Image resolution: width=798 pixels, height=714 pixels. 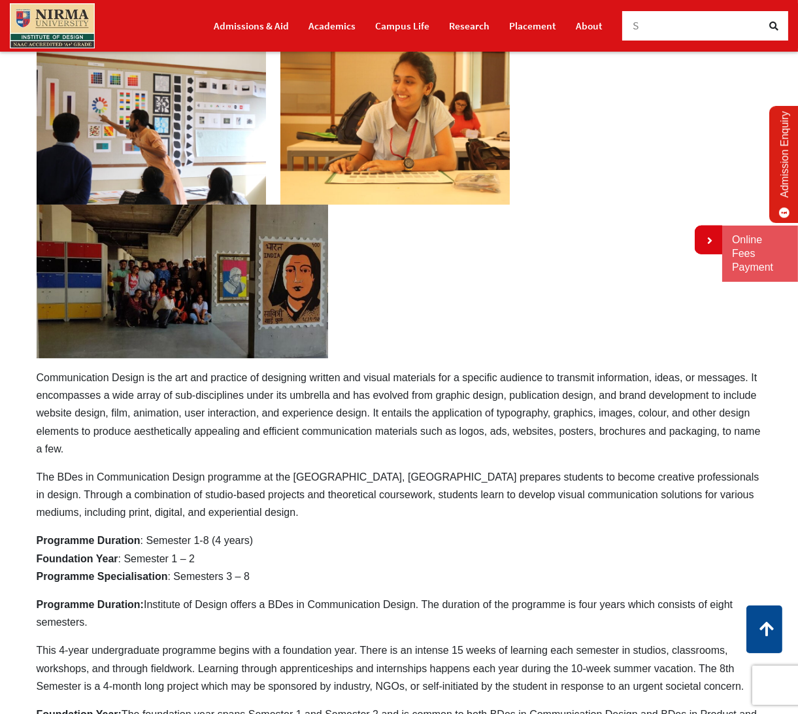 What do you see at coordinates (469, 25) in the screenshot?
I see `a: Research` at bounding box center [469, 25].